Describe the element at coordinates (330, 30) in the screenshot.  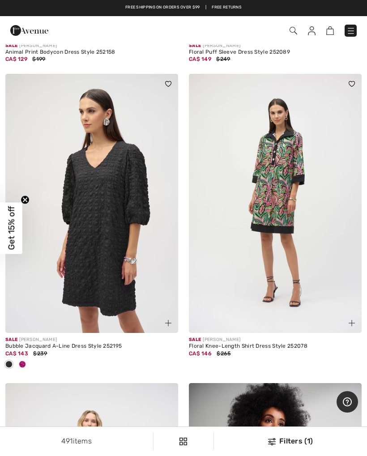
I see `img: Shopping Bag` at that location.